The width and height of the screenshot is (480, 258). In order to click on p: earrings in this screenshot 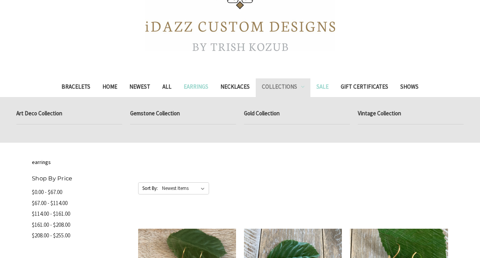, I will do `click(240, 162)`.